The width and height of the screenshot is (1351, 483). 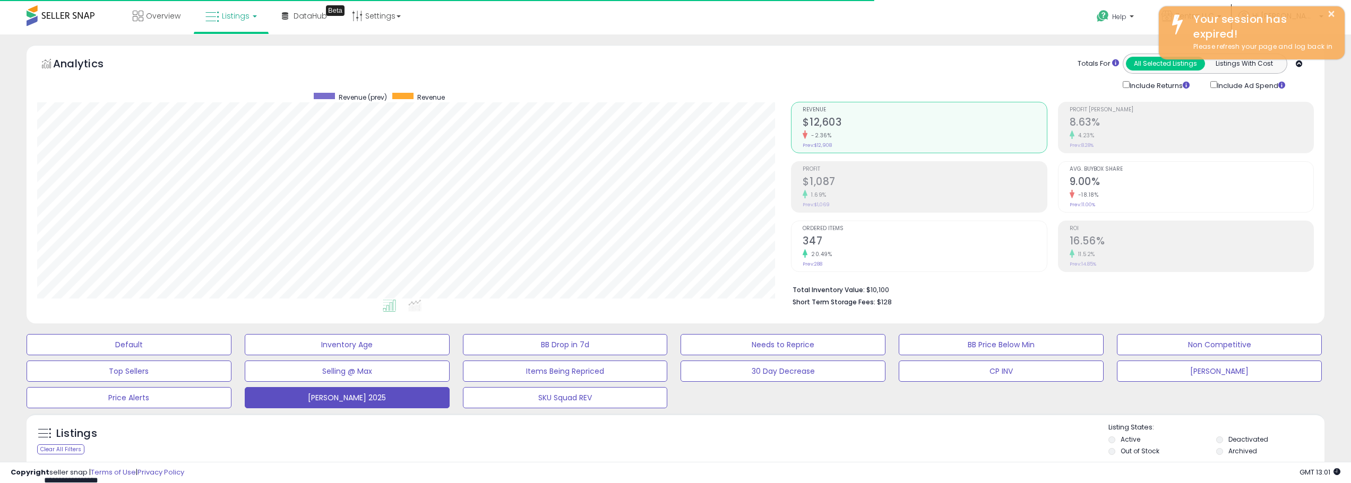 What do you see at coordinates (347, 371) in the screenshot?
I see `button: Selling @ Max` at bounding box center [347, 371].